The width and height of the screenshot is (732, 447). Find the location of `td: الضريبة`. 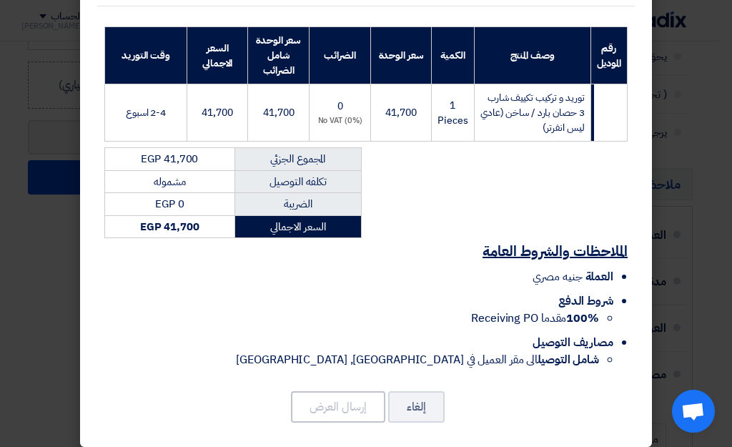

td: الضريبة is located at coordinates (297, 204).